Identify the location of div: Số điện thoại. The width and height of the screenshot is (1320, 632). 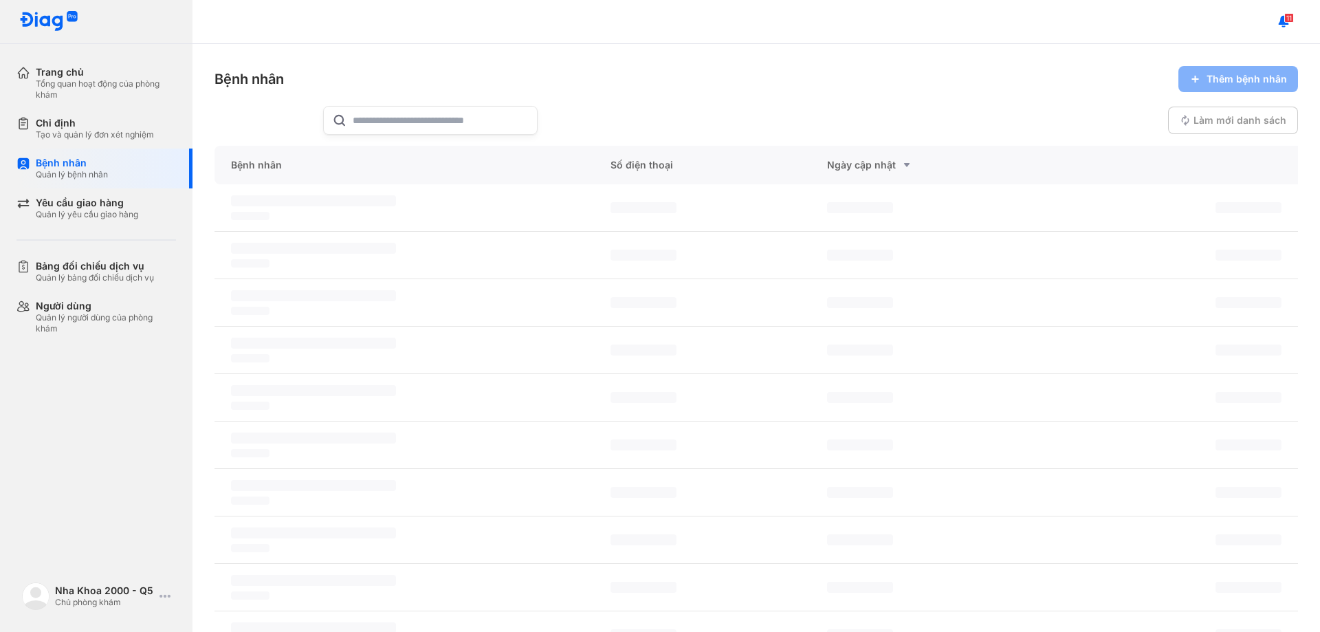
(702, 165).